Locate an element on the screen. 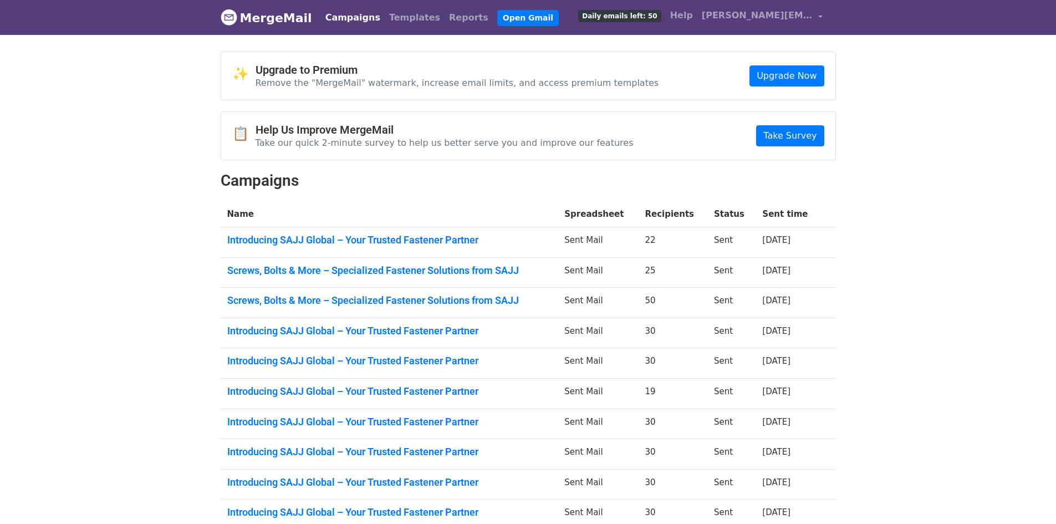  a: Reports is located at coordinates (468, 18).